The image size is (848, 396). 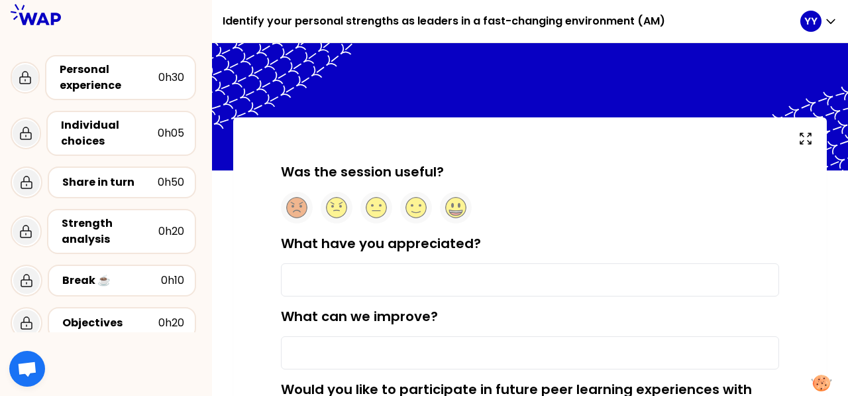 I want to click on div: Individual choices, so click(x=109, y=133).